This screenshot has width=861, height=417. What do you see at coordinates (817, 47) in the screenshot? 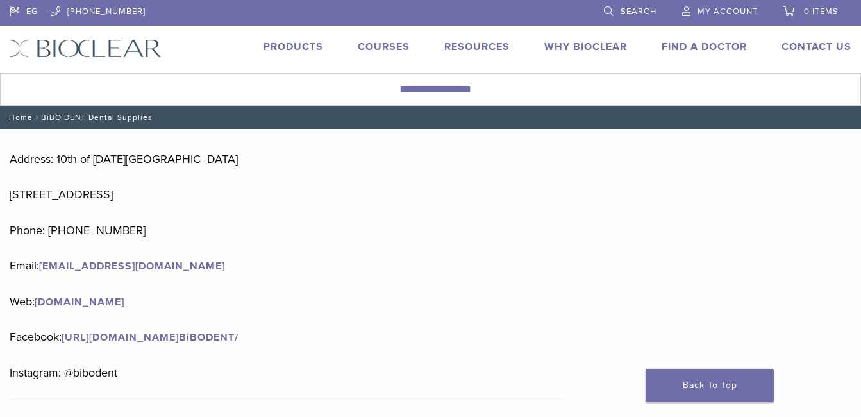
I see `a: Contact Us` at bounding box center [817, 47].